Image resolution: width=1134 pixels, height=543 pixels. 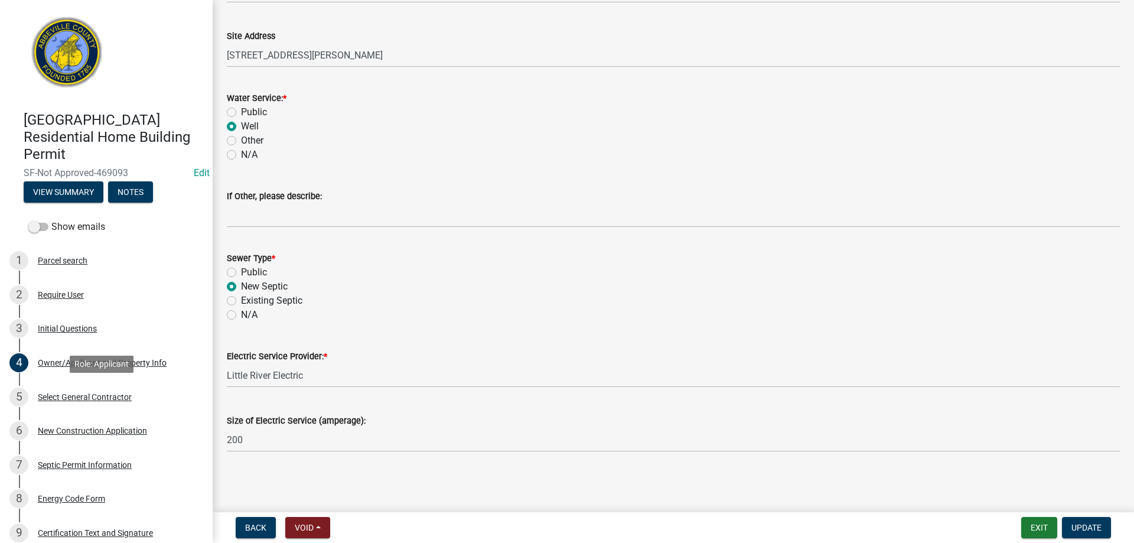 I want to click on img: Abbeville County, South Carolina, so click(x=67, y=56).